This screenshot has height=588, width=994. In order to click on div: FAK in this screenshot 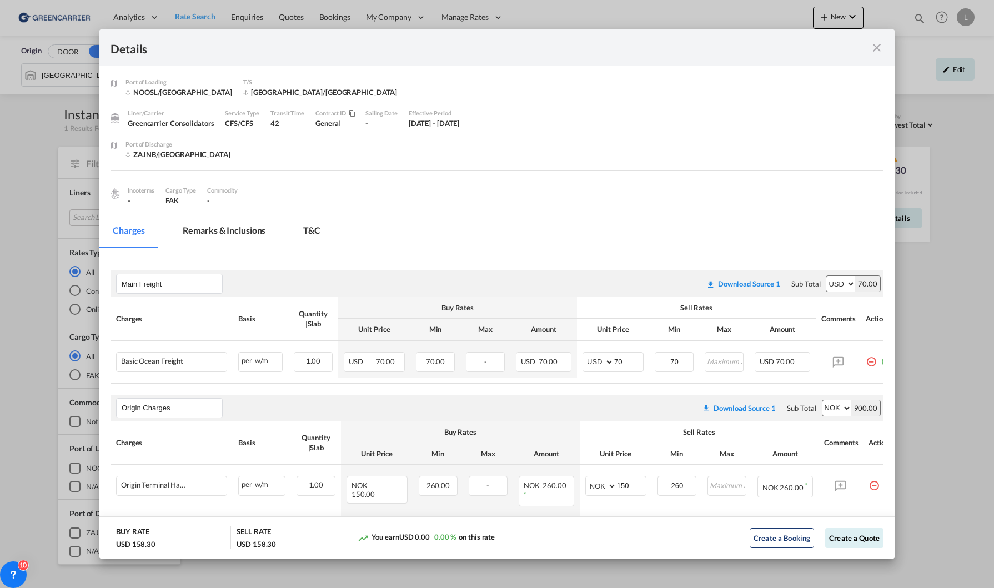, I will do `click(180, 200)`.